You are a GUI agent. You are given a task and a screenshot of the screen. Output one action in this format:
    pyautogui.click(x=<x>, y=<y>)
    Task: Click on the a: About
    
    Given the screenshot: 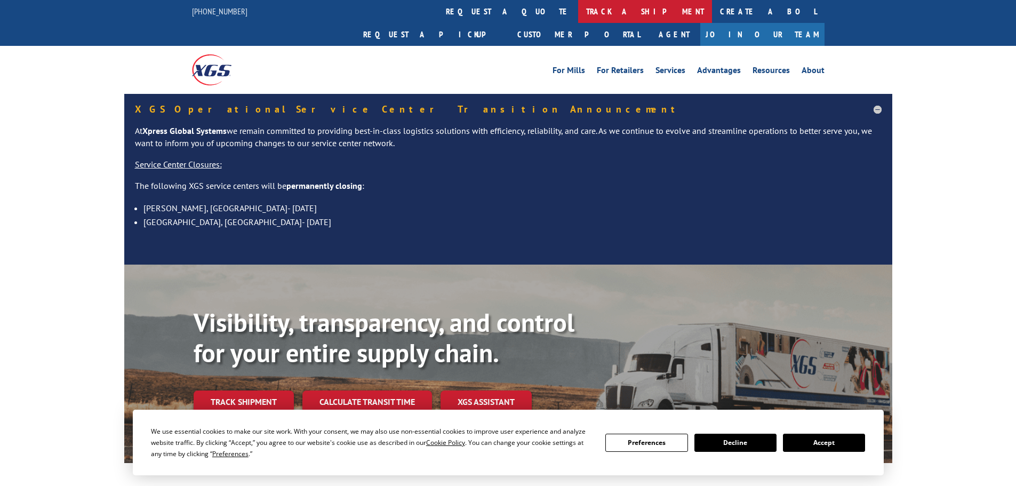 What is the action you would take?
    pyautogui.click(x=813, y=72)
    